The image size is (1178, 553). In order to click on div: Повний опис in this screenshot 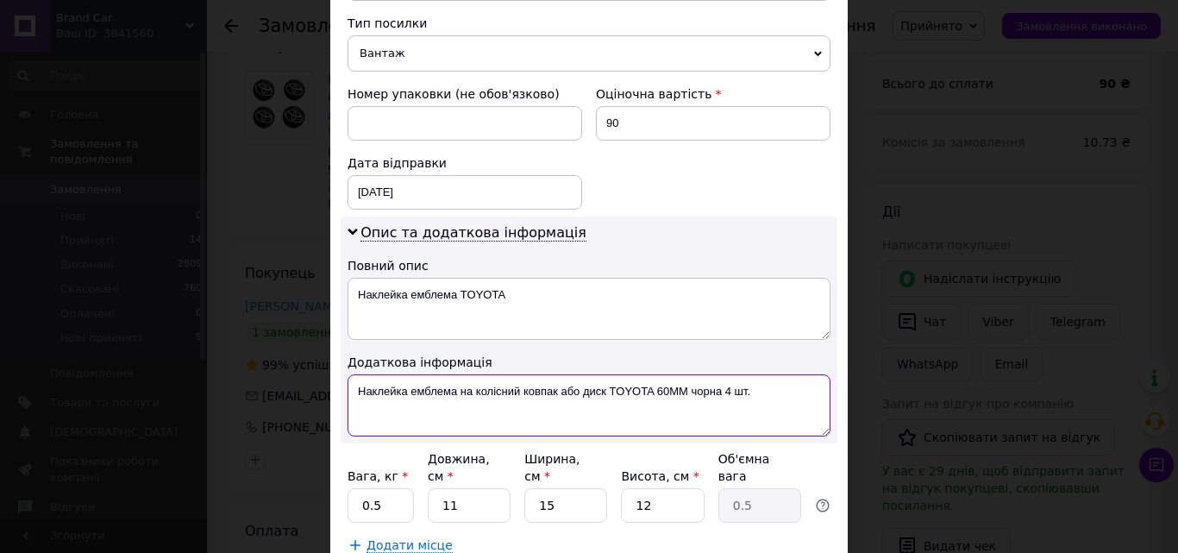, I will do `click(589, 266)`.